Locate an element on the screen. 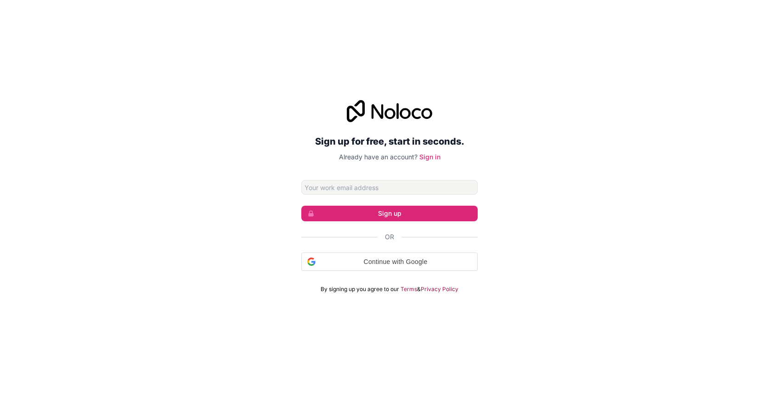 The height and width of the screenshot is (393, 779). a: Terms is located at coordinates (409, 289).